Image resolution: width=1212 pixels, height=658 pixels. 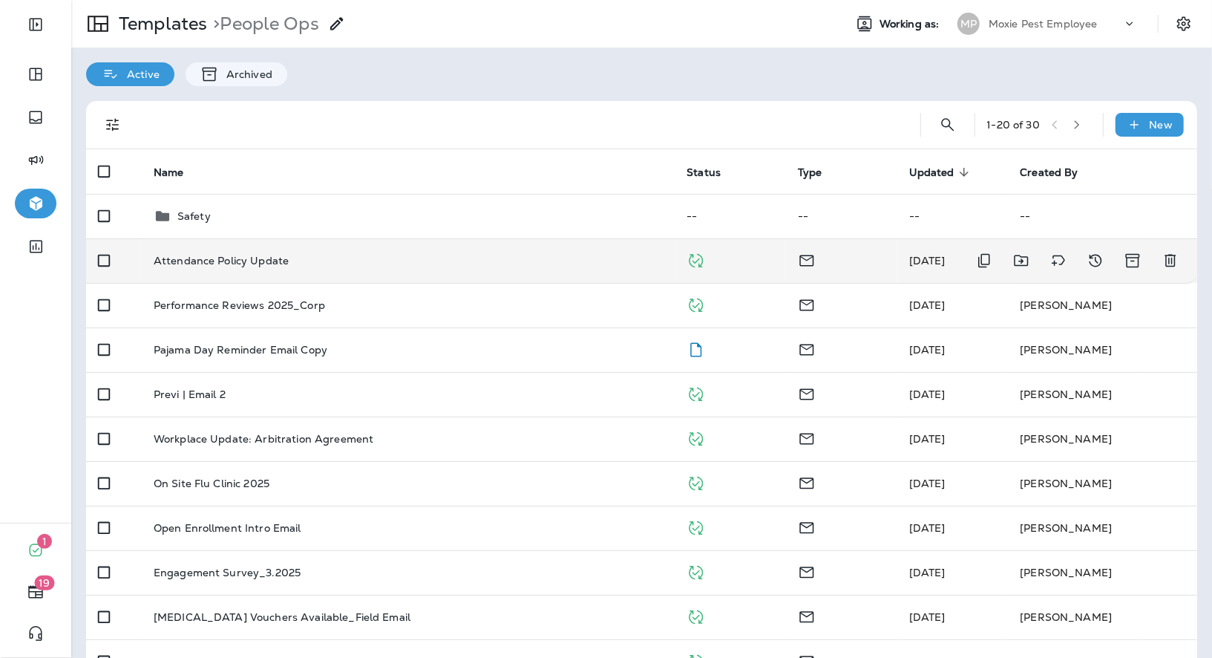 What do you see at coordinates (45, 541) in the screenshot?
I see `span: 1` at bounding box center [45, 541].